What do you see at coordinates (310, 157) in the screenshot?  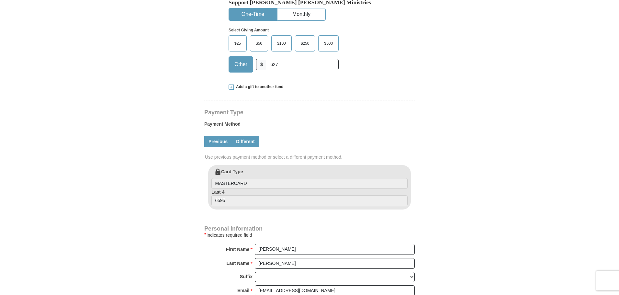 I see `span: Use previous payment method or select a different payment method.` at bounding box center [310, 157].